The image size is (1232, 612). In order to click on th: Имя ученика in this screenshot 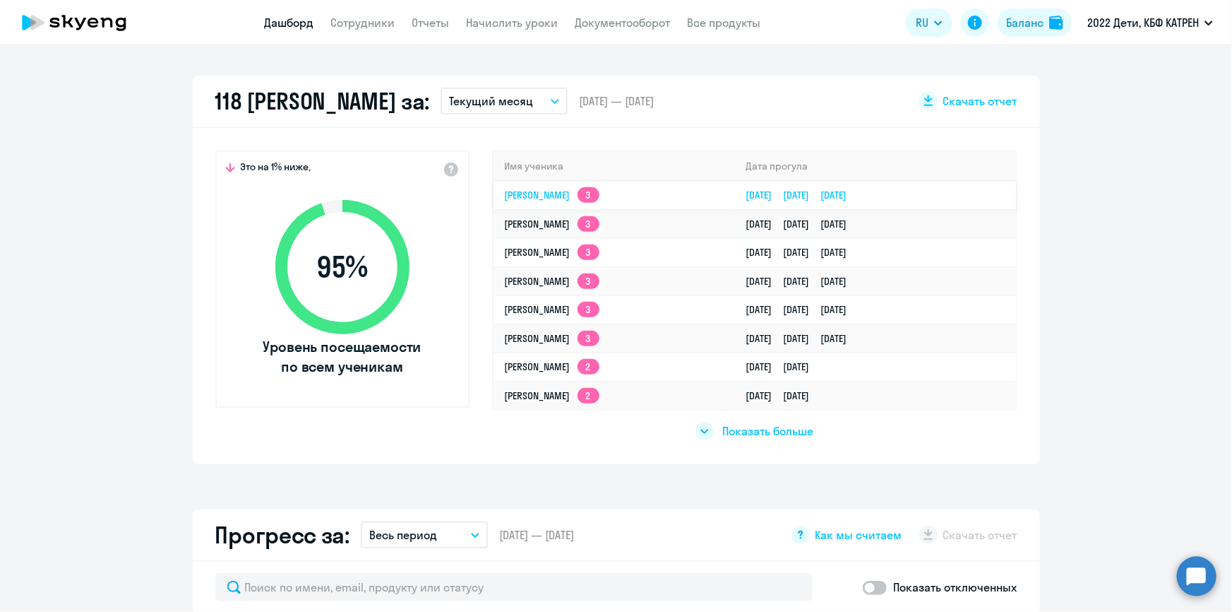, I will do `click(614, 166)`.